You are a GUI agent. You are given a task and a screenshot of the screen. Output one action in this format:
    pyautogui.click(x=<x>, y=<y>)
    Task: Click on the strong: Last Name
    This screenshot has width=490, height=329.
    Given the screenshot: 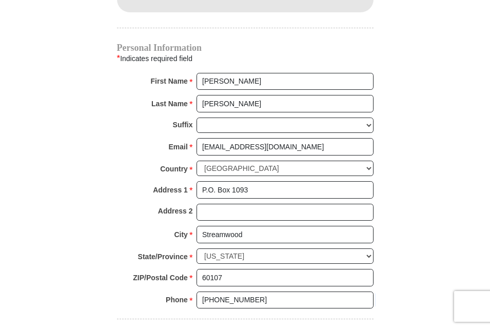 What is the action you would take?
    pyautogui.click(x=169, y=104)
    